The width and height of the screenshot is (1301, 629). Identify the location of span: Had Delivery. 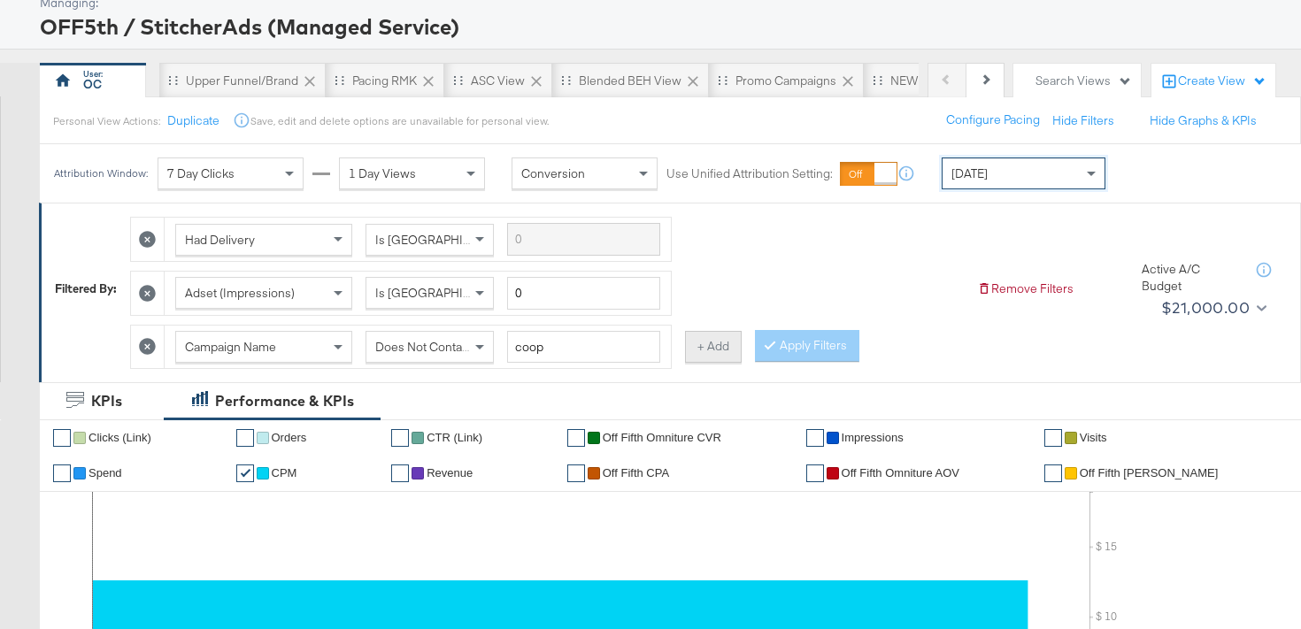
(219, 240).